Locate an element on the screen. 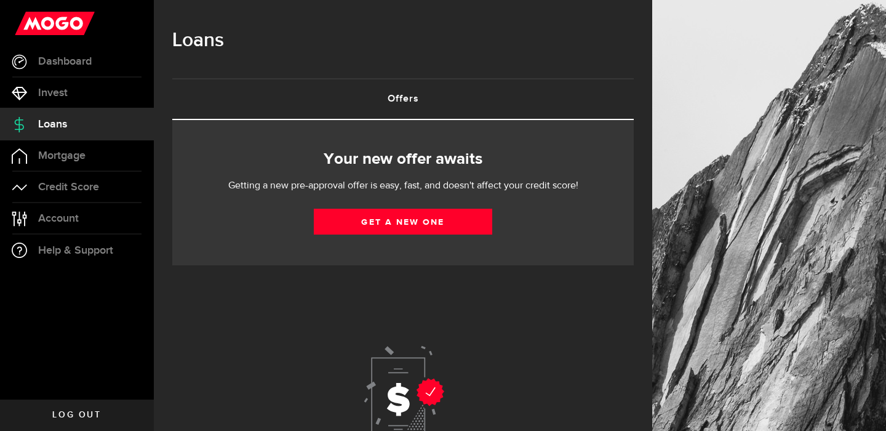 The image size is (886, 431). p: Getting a new pre-approval offer is easy, fast, and doesn't affect your credit score! is located at coordinates (403, 186).